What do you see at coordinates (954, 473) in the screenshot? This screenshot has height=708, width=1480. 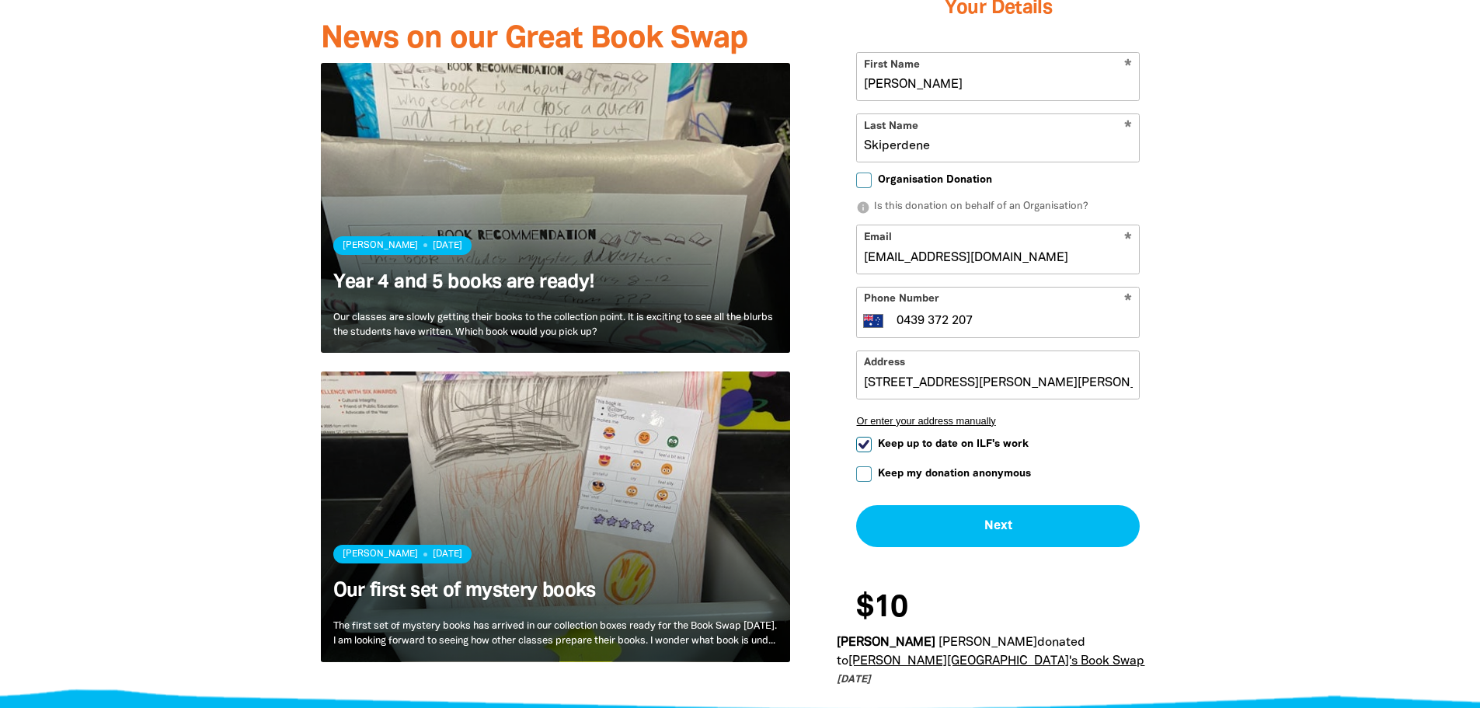 I see `span: Keep my donation anonymous` at bounding box center [954, 473].